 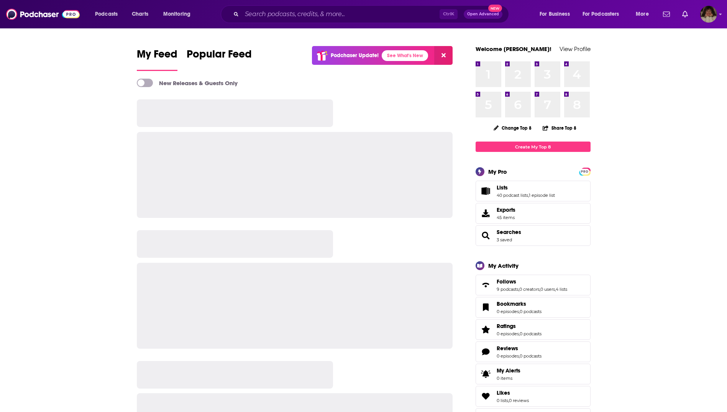 I want to click on span: My Feed, so click(x=157, y=56).